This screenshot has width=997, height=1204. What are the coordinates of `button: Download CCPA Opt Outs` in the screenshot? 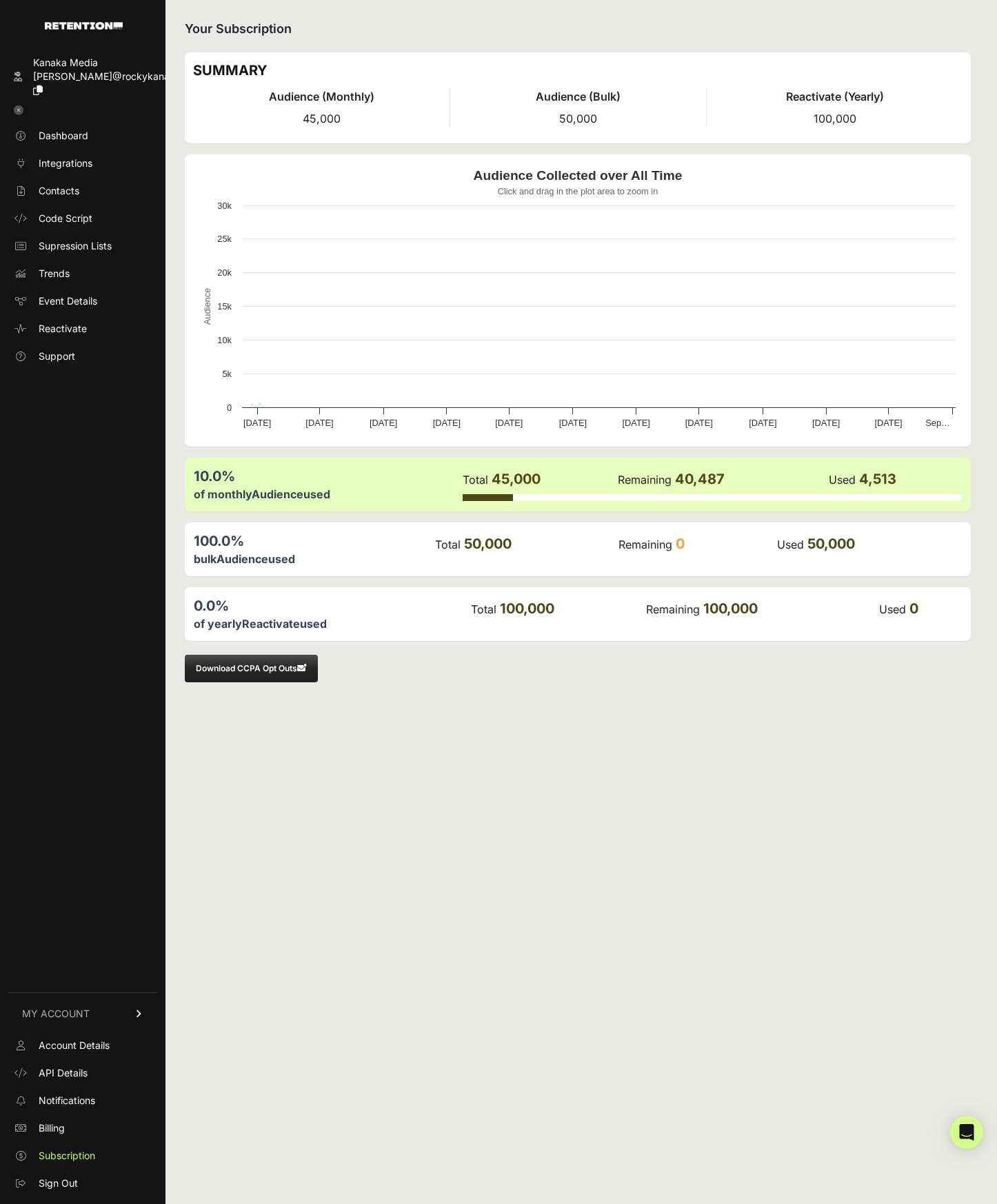 It's located at (251, 669).